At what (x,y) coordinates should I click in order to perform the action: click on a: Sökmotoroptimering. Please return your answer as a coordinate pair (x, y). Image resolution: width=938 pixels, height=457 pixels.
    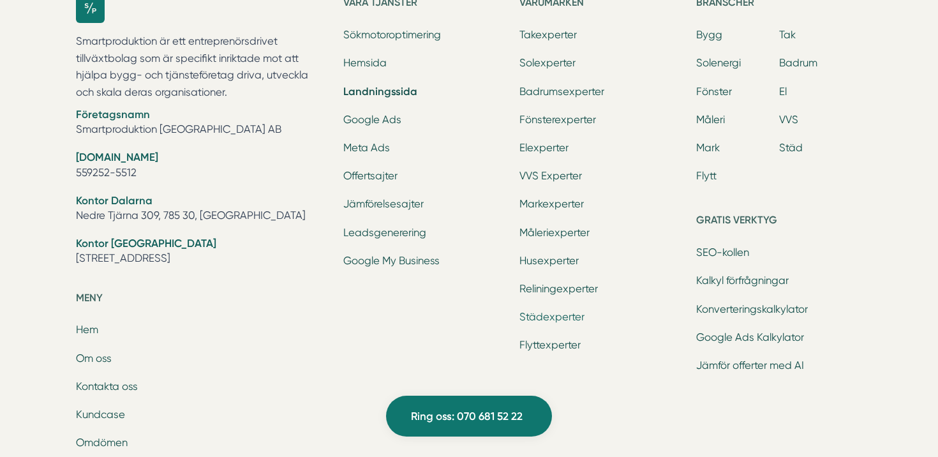
    Looking at the image, I should click on (392, 34).